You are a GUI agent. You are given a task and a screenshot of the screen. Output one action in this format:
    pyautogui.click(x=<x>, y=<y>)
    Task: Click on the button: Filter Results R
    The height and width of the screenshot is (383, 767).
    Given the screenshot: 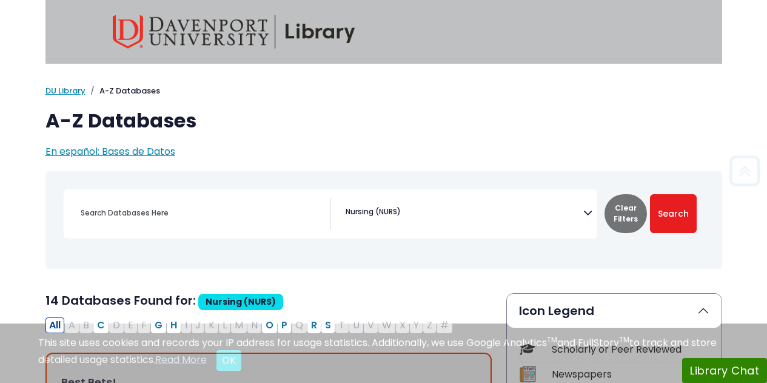 What is the action you would take?
    pyautogui.click(x=314, y=325)
    